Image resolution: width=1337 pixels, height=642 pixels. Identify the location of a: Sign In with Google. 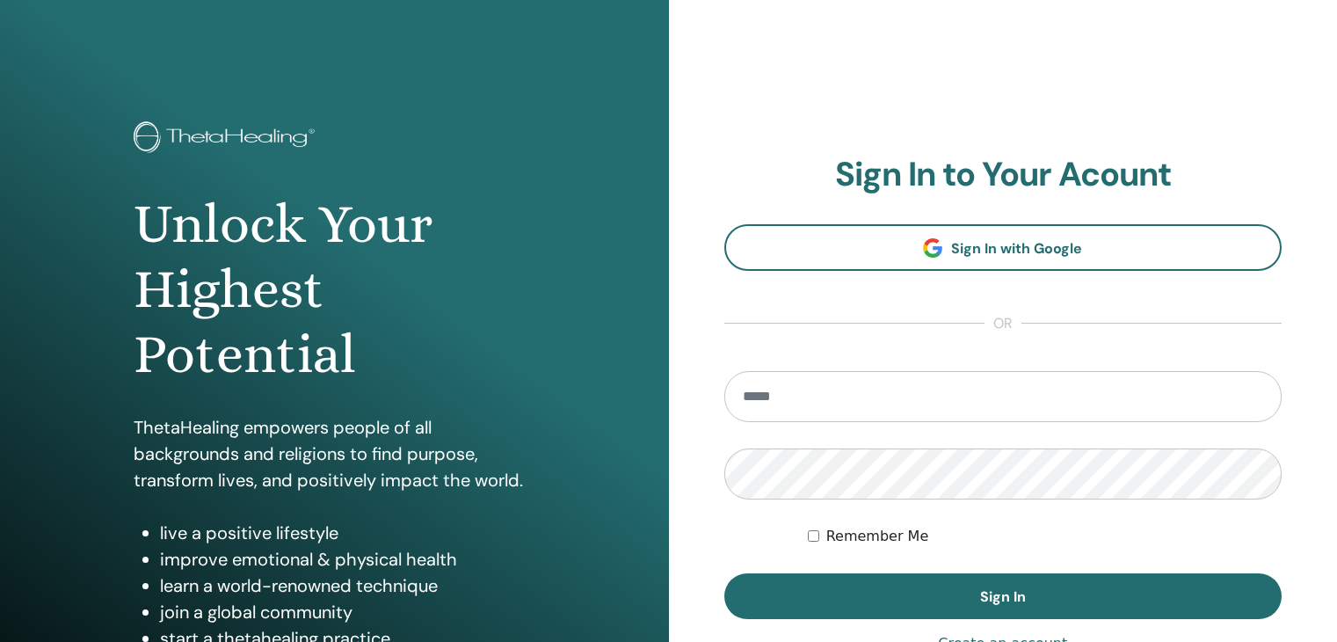
(1003, 247).